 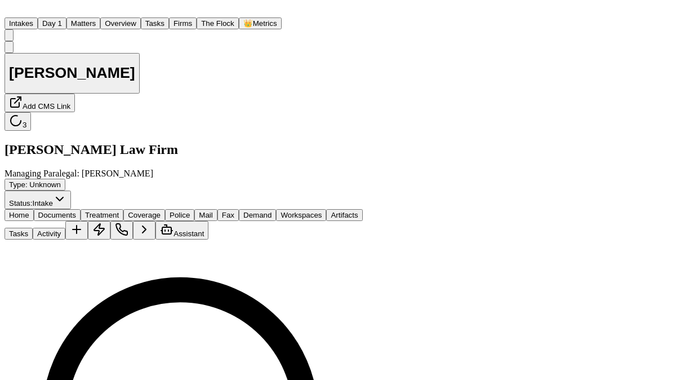 What do you see at coordinates (11, 10) in the screenshot?
I see `img: Finch Logo` at bounding box center [11, 10].